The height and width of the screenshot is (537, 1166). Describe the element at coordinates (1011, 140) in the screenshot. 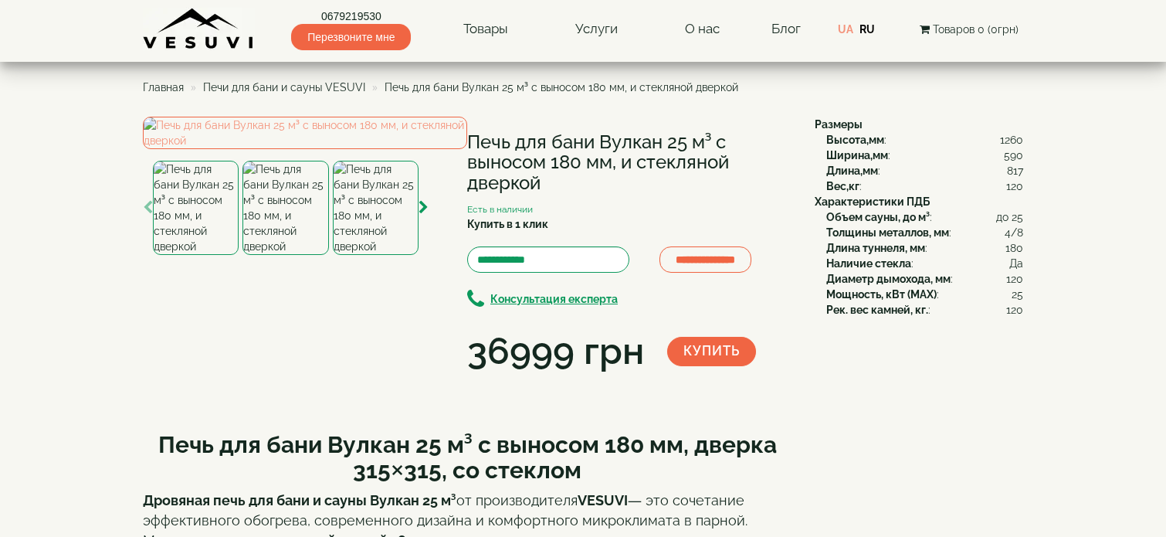

I see `span: 1260` at that location.